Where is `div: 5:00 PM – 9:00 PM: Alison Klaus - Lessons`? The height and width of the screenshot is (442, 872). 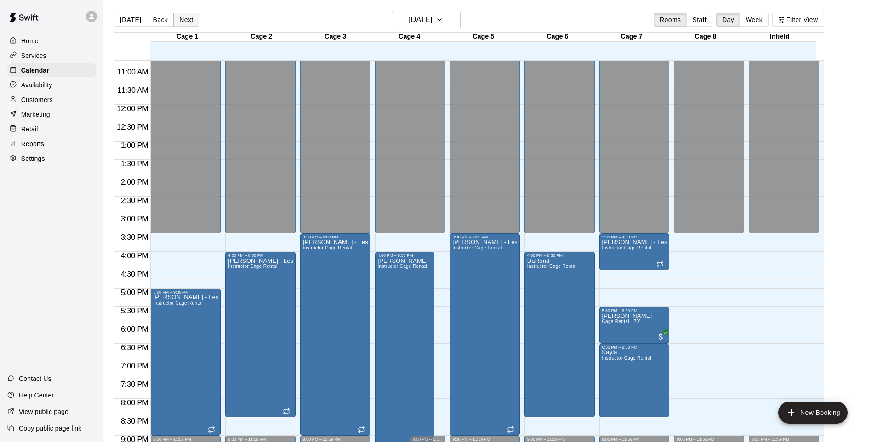 div: 5:00 PM – 9:00 PM: Alison Klaus - Lessons is located at coordinates (185, 362).